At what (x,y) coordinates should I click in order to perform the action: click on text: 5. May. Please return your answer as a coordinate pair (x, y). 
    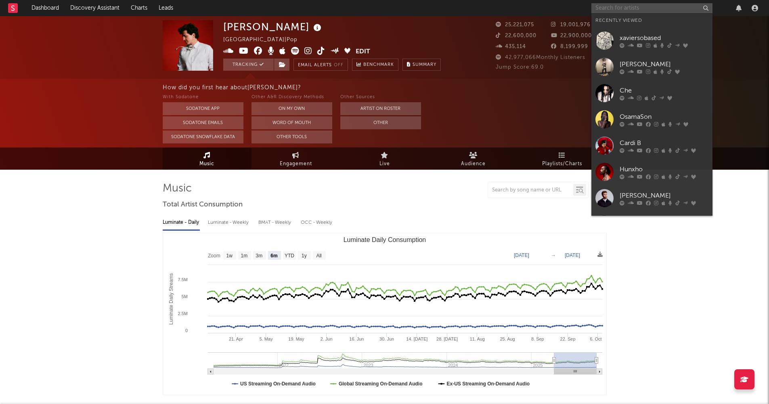
    Looking at the image, I should click on (266, 339).